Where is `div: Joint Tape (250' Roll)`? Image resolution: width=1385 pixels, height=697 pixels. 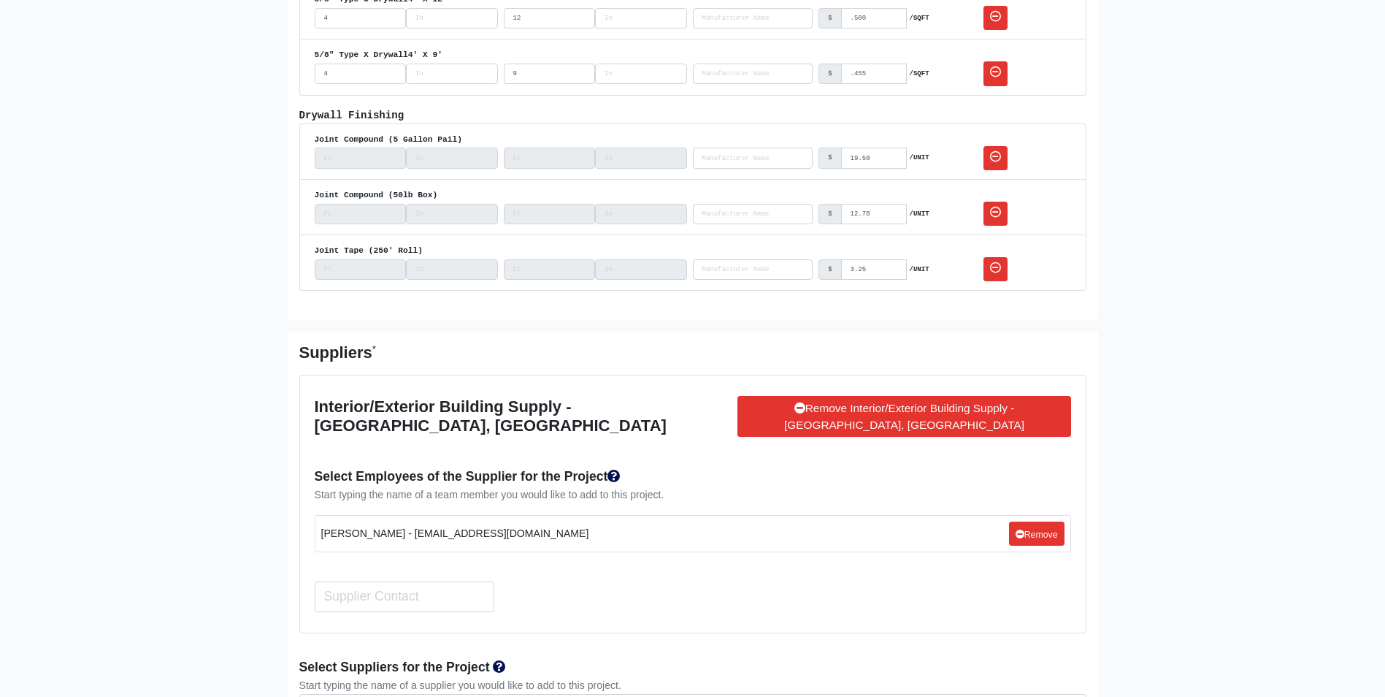
div: Joint Tape (250' Roll) is located at coordinates (693, 251).